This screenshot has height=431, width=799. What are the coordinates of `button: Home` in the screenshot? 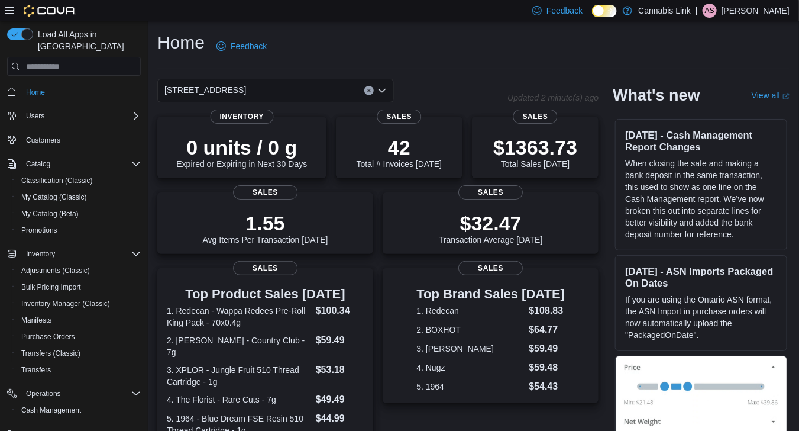 It's located at (74, 91).